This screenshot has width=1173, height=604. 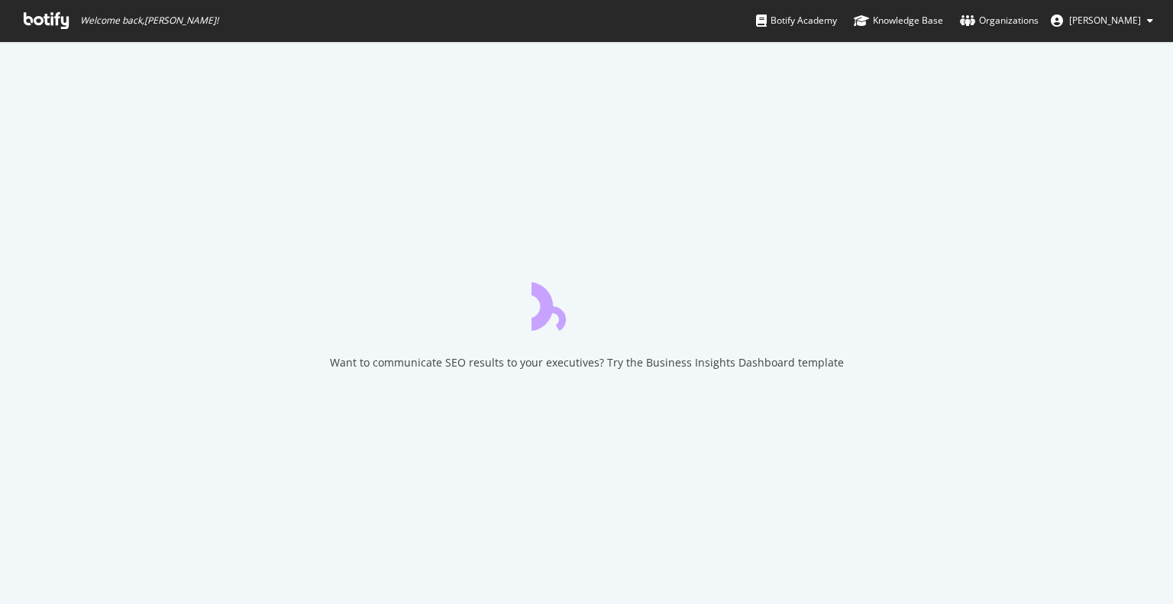 I want to click on div: Want to communicate SEO results to your executives? Try the Business Insights Dashboard template, so click(x=587, y=363).